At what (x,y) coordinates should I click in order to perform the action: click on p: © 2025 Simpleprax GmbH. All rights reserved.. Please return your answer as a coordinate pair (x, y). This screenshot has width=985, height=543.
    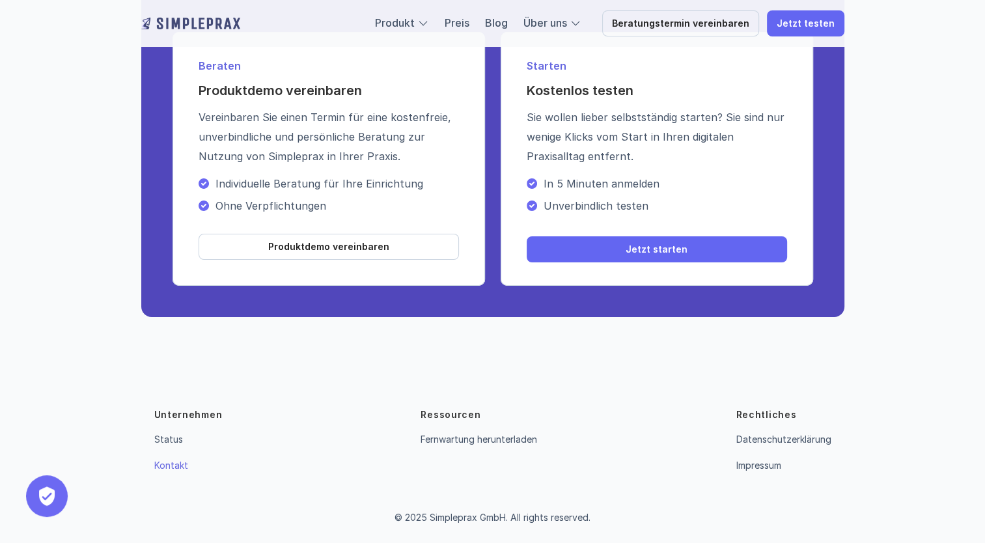
    Looking at the image, I should click on (492, 517).